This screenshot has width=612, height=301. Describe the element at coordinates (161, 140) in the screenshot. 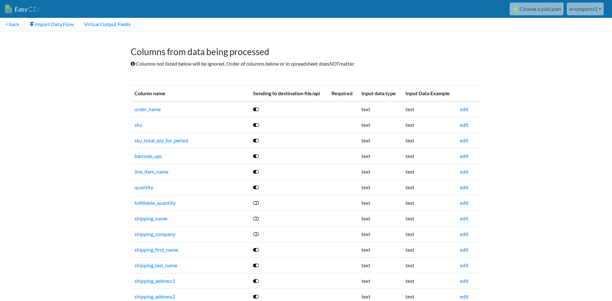

I see `a: sku_total_qty_for_period` at that location.